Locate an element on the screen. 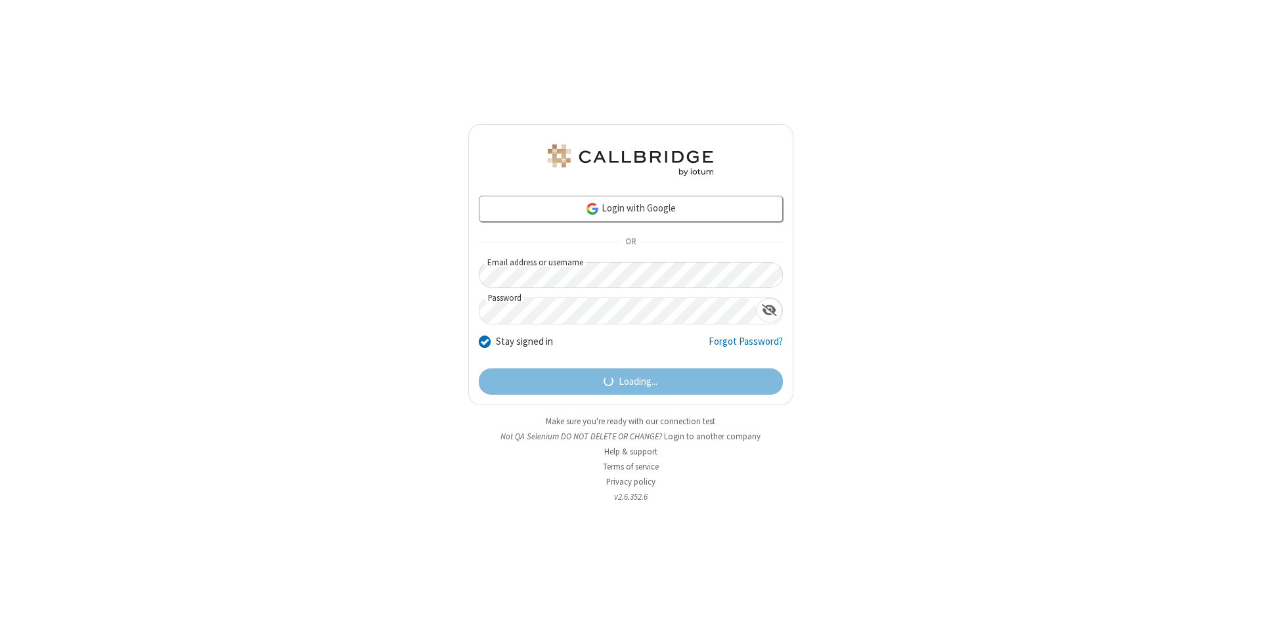 The height and width of the screenshot is (637, 1261). a: Help & support is located at coordinates (630, 451).